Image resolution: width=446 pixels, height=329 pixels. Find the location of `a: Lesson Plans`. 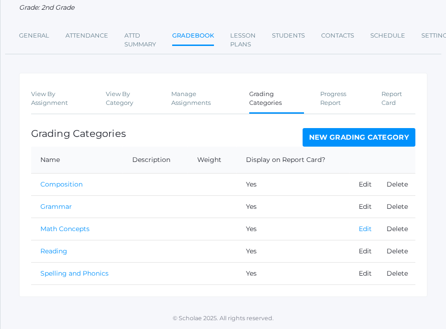

a: Lesson Plans is located at coordinates (243, 40).